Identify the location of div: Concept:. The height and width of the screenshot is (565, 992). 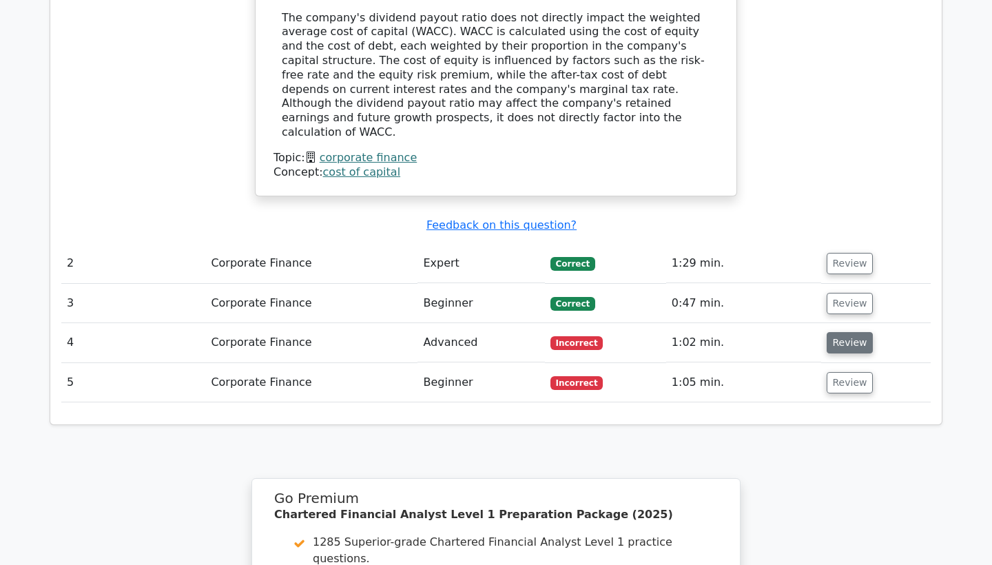
(496, 172).